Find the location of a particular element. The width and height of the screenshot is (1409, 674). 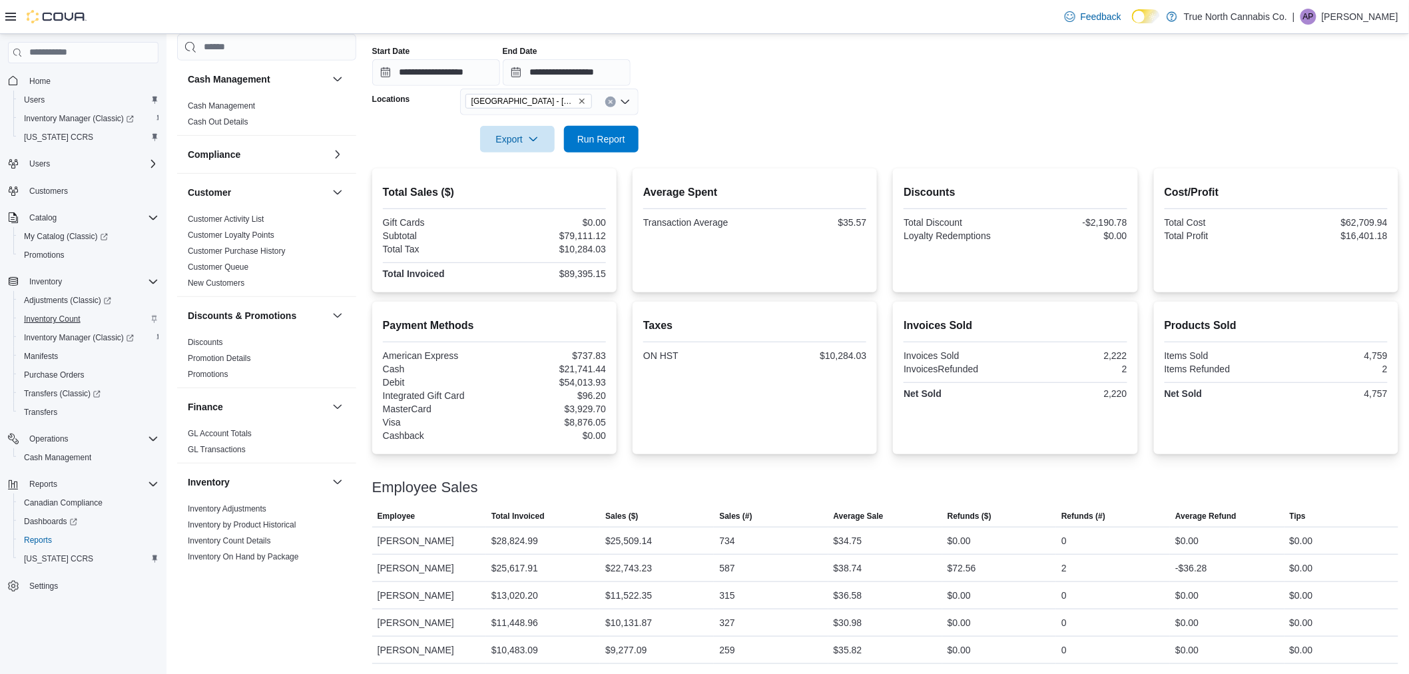

span: Customer Activity List is located at coordinates (226, 218).